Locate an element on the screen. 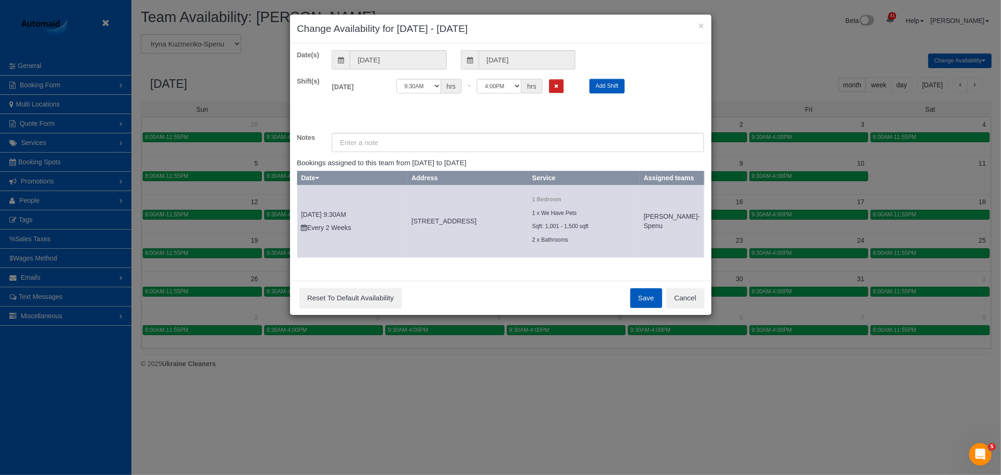 The image size is (1001, 475). input: To is located at coordinates (527, 60).